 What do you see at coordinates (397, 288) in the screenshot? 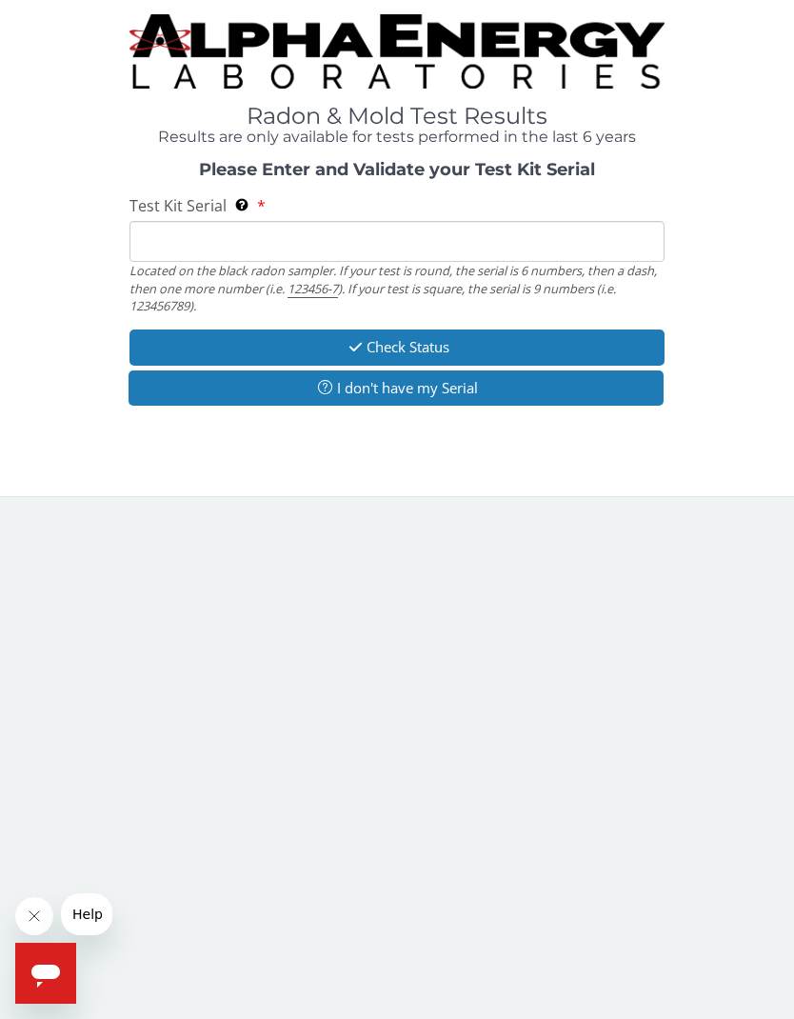
I see `div: Located on the black radon sampler. If your test is round, the serial is 6 numbers, then a dash, ...` at bounding box center [397, 288].